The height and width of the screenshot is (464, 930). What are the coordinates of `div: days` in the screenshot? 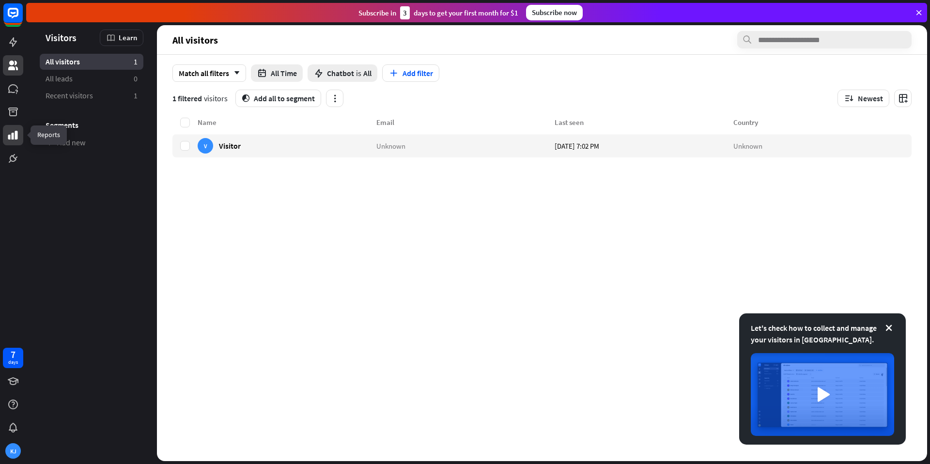 It's located at (13, 362).